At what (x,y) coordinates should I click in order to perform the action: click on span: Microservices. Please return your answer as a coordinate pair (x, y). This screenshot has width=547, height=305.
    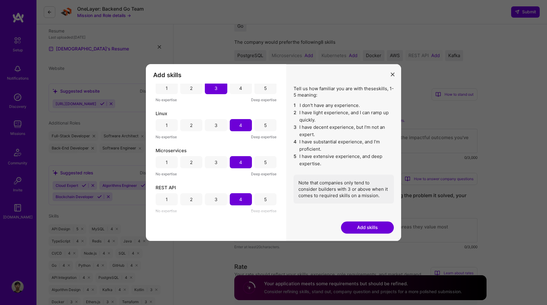
    Looking at the image, I should click on (171, 150).